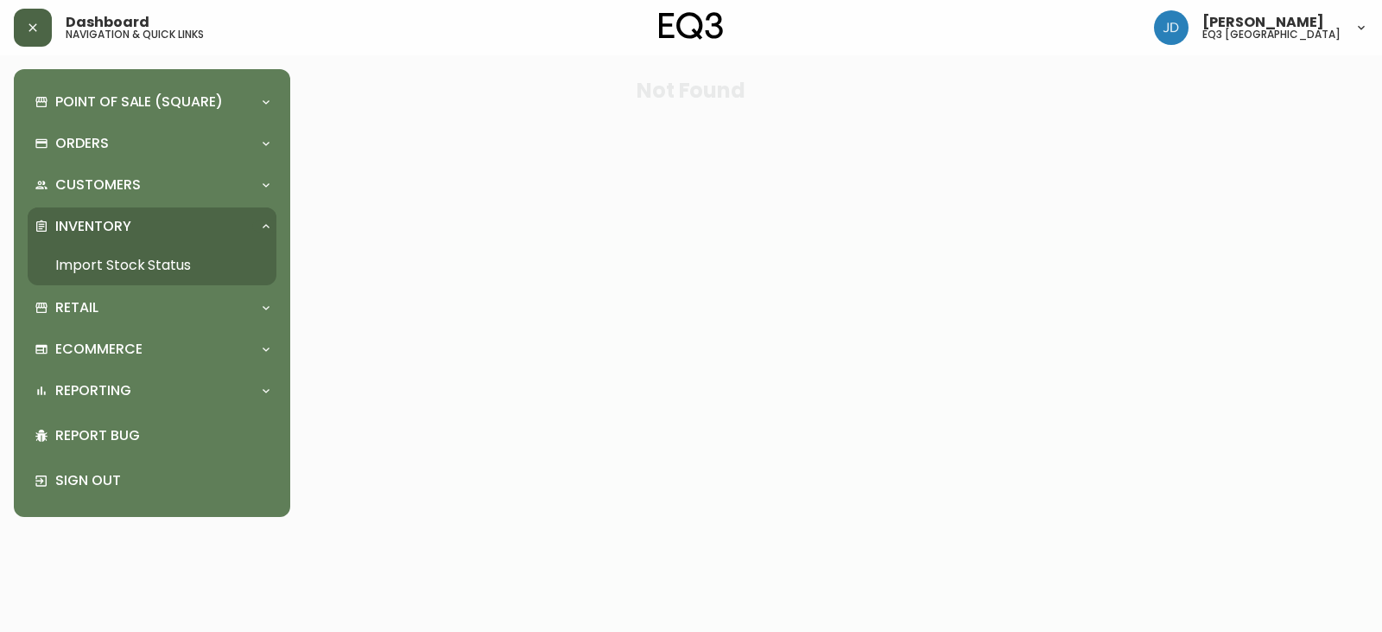 Image resolution: width=1382 pixels, height=632 pixels. Describe the element at coordinates (82, 143) in the screenshot. I see `p: Orders` at that location.